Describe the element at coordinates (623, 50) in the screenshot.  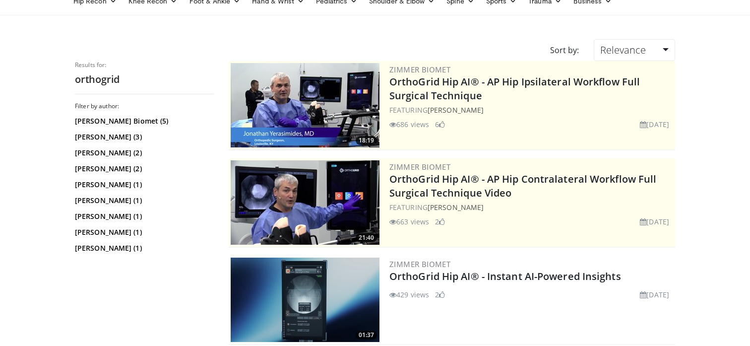
I see `span: Relevance` at that location.